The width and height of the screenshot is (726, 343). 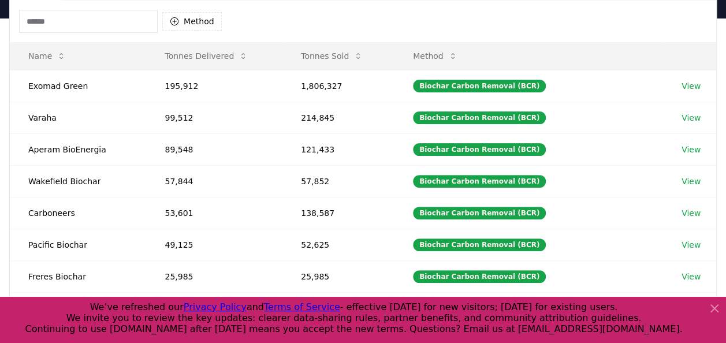 I want to click on td: Wakefield Biochar, so click(x=78, y=181).